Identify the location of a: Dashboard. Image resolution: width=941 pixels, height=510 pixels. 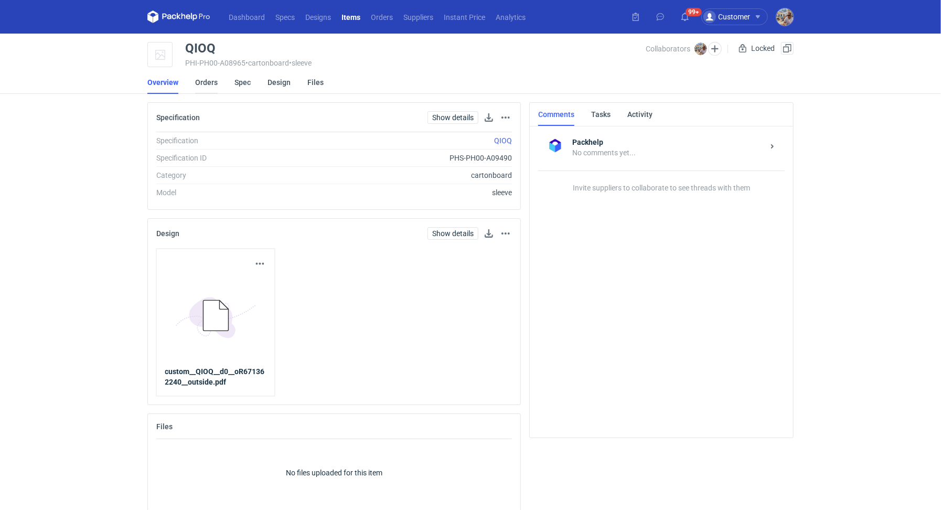
(247, 17).